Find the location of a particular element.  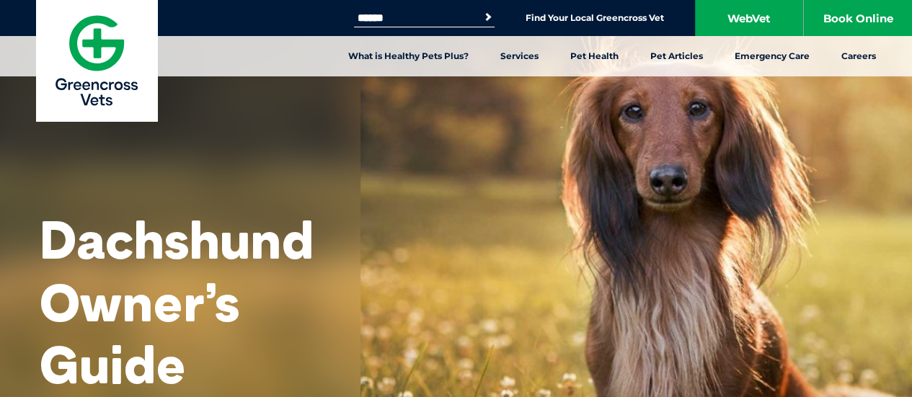

button: Search is located at coordinates (488, 17).